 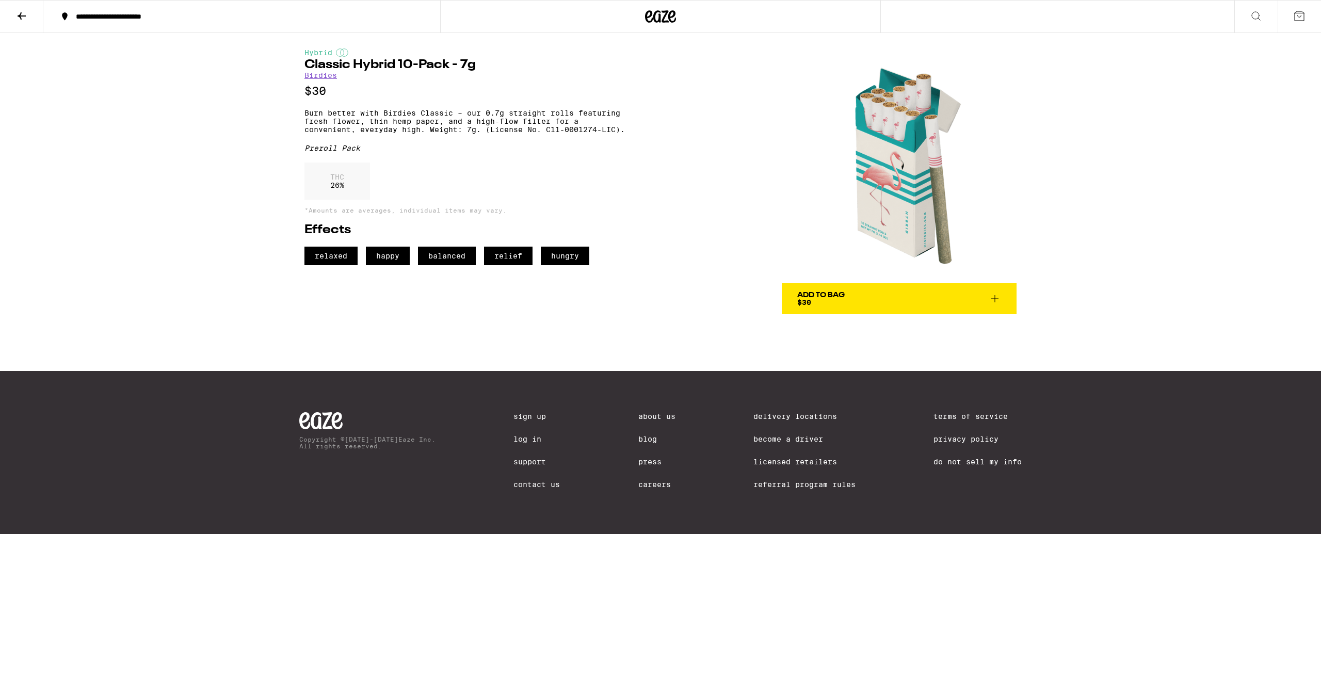 I want to click on div: 26 %, so click(x=337, y=181).